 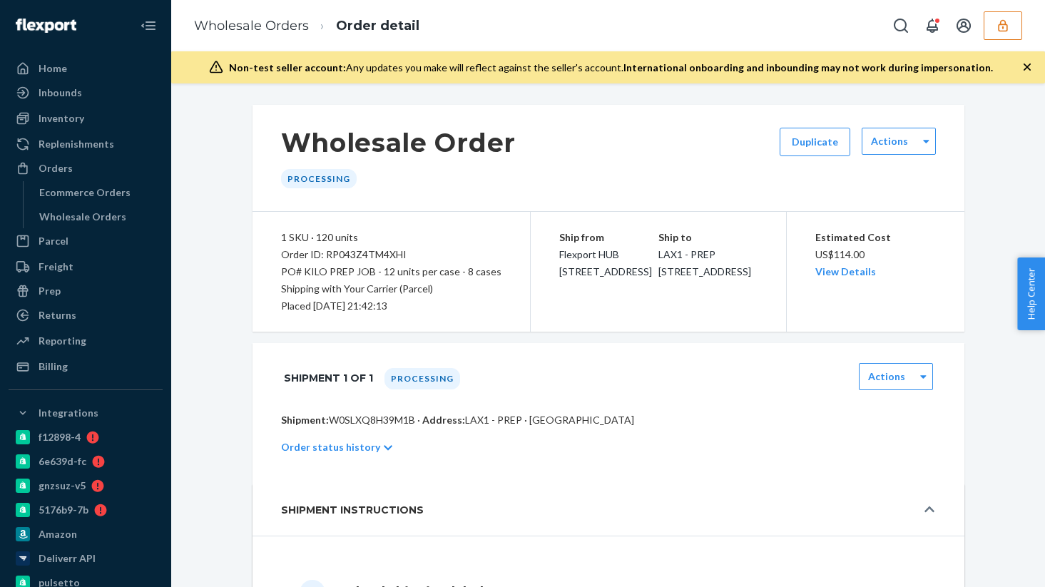 What do you see at coordinates (708, 238) in the screenshot?
I see `p: Ship to` at bounding box center [708, 238].